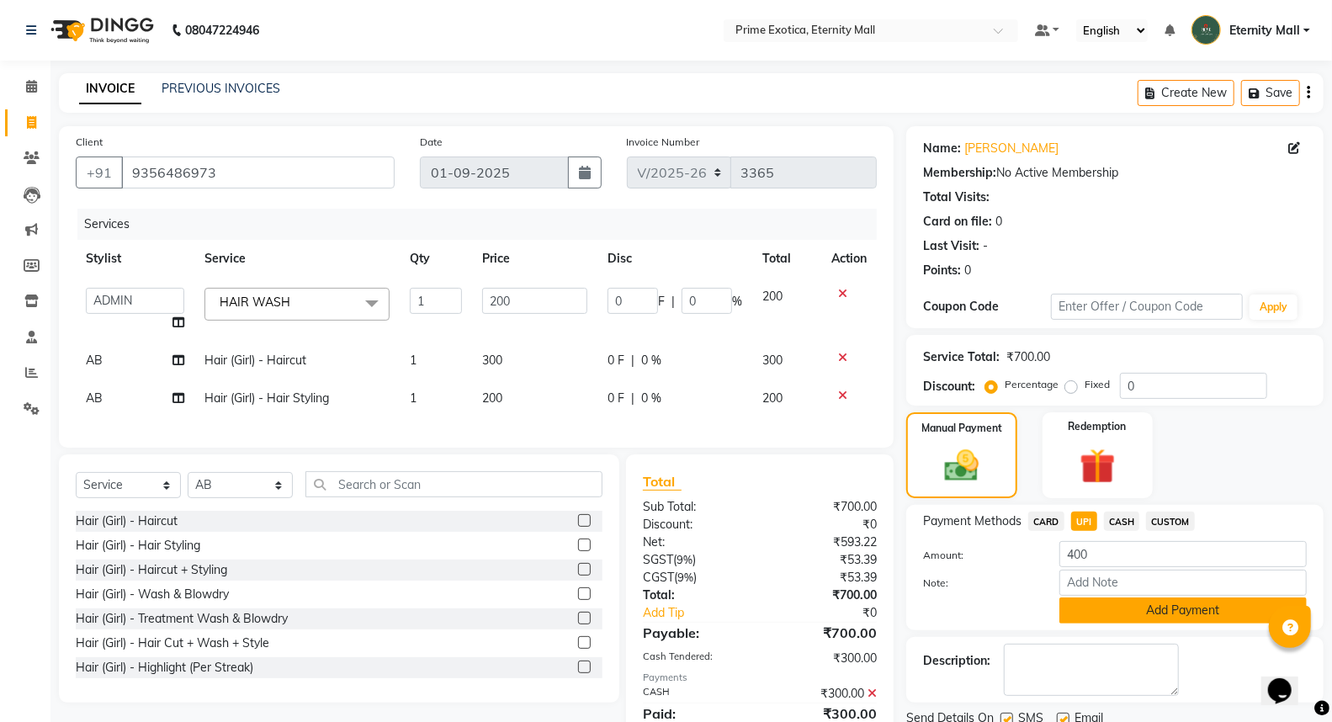 This screenshot has height=722, width=1332. I want to click on label: Redemption, so click(1097, 427).